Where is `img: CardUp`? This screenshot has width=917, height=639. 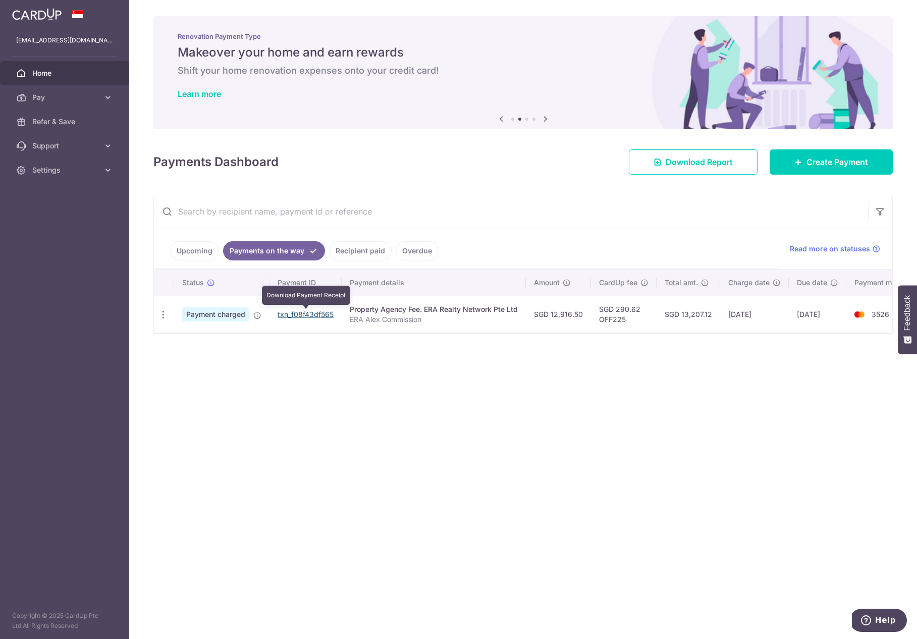 img: CardUp is located at coordinates (37, 14).